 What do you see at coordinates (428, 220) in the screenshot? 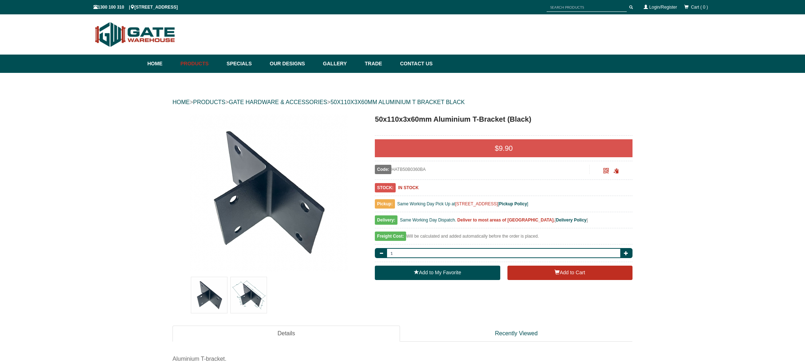
I see `span: Same Working Day Dispatch.` at bounding box center [428, 220].